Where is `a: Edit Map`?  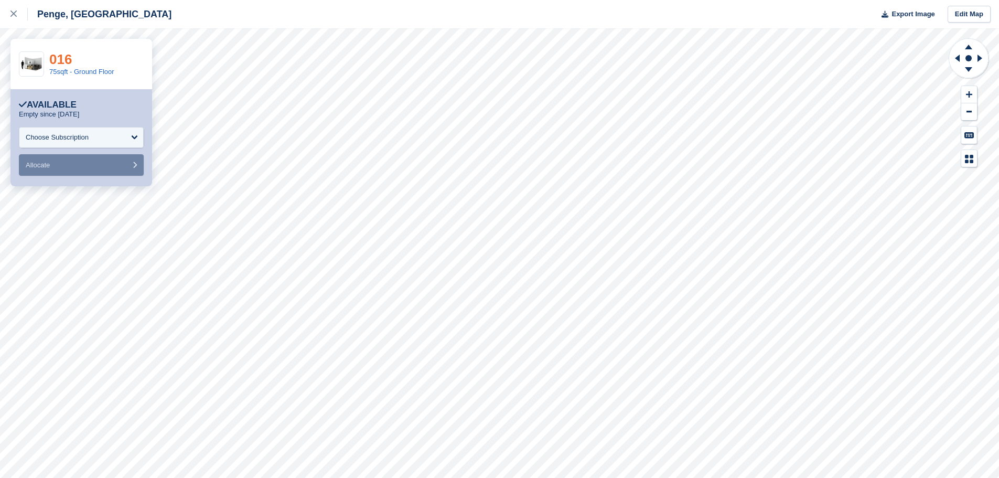 a: Edit Map is located at coordinates (970, 14).